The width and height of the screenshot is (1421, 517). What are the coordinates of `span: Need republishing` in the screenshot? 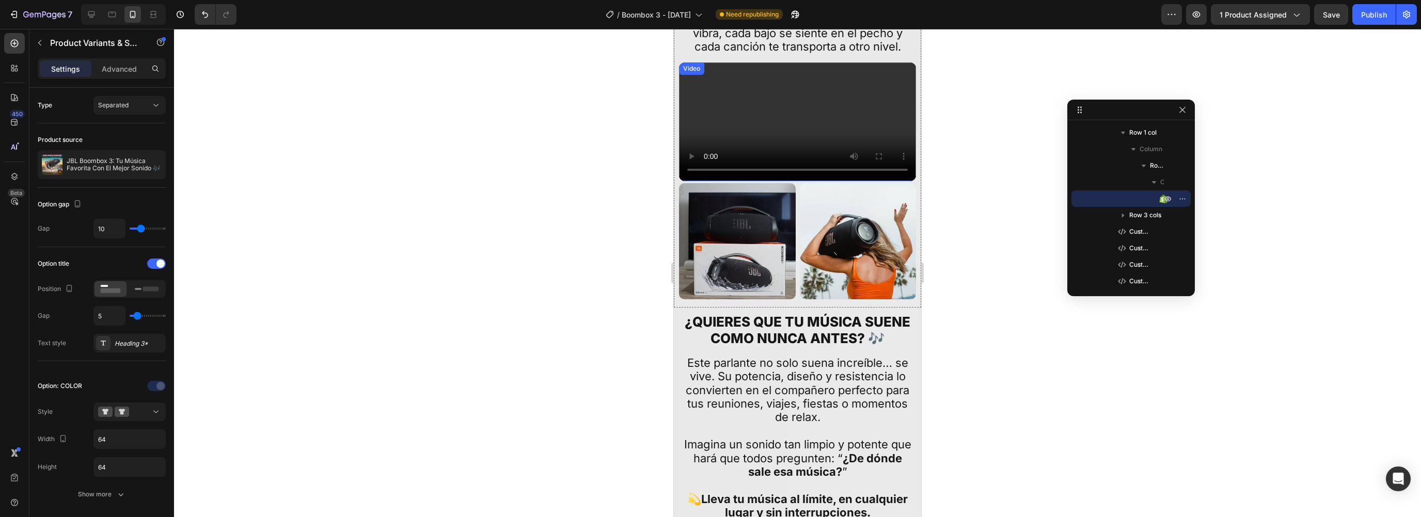 It's located at (752, 14).